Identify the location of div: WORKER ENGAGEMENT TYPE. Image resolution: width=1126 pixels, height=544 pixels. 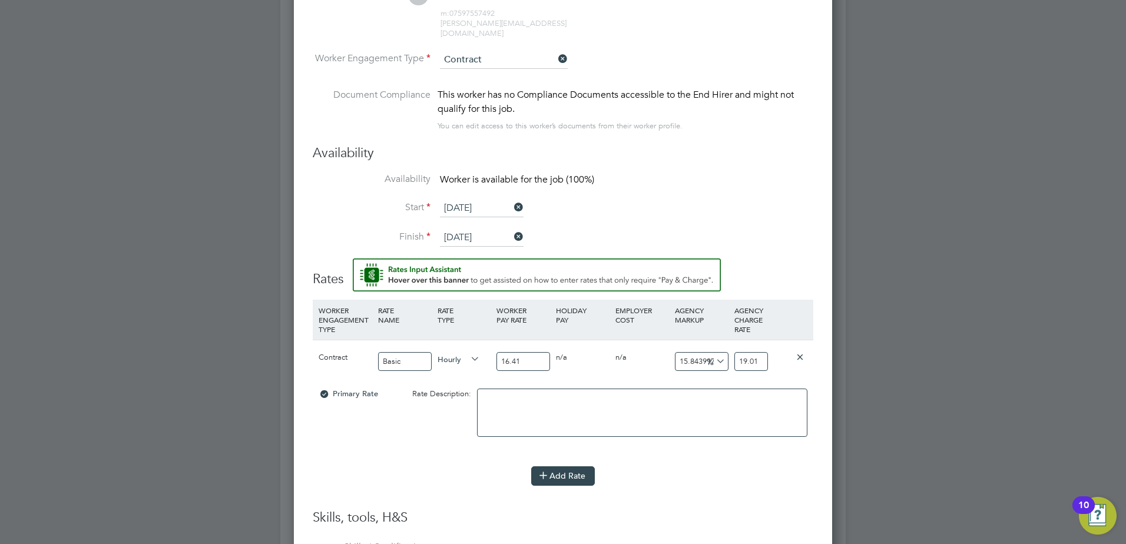
(345, 320).